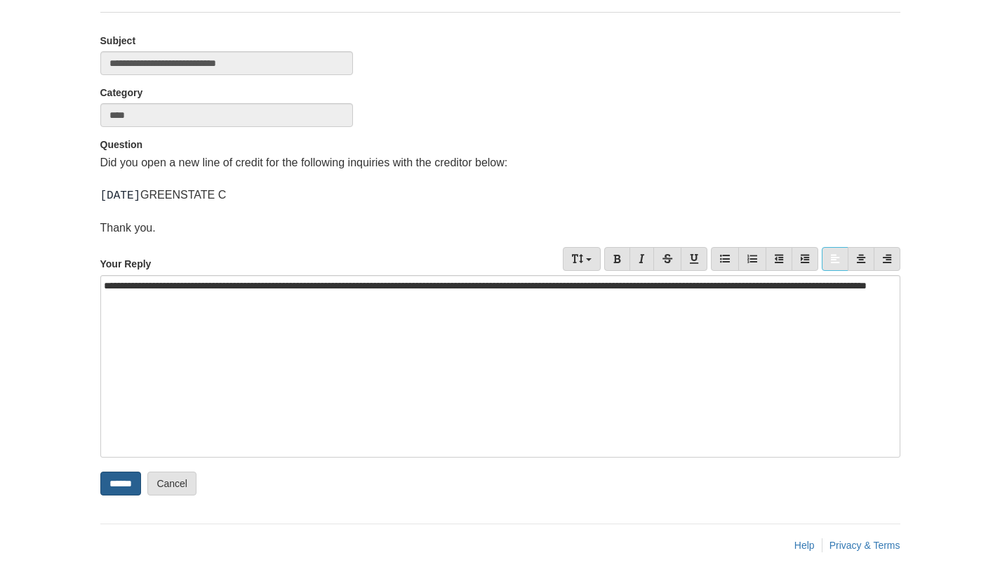 Image resolution: width=1000 pixels, height=579 pixels. What do you see at coordinates (118, 41) in the screenshot?
I see `label: Subject` at bounding box center [118, 41].